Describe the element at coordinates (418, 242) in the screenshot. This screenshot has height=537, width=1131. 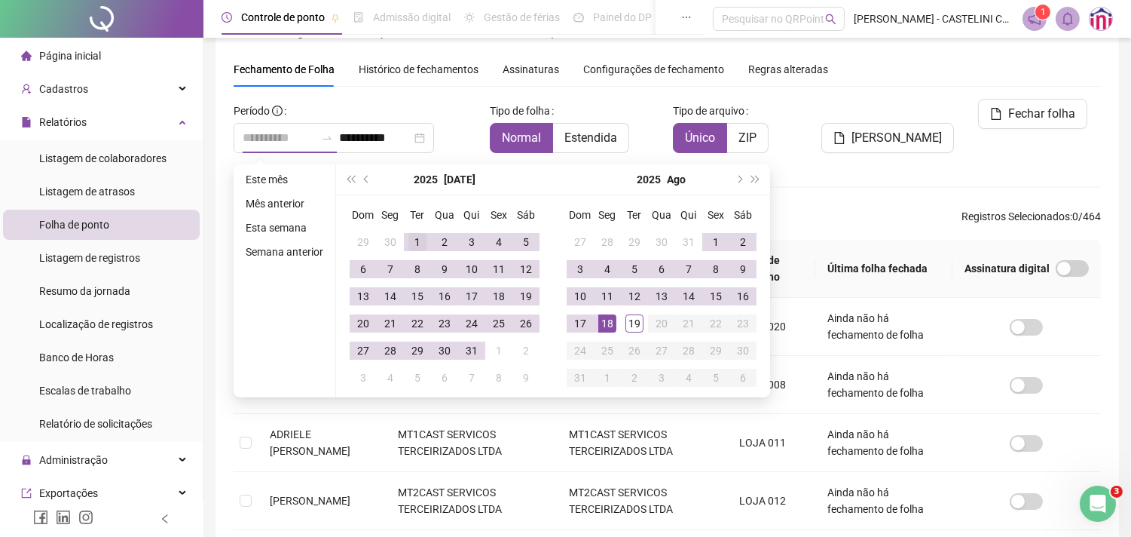
I see `div: 1` at that location.